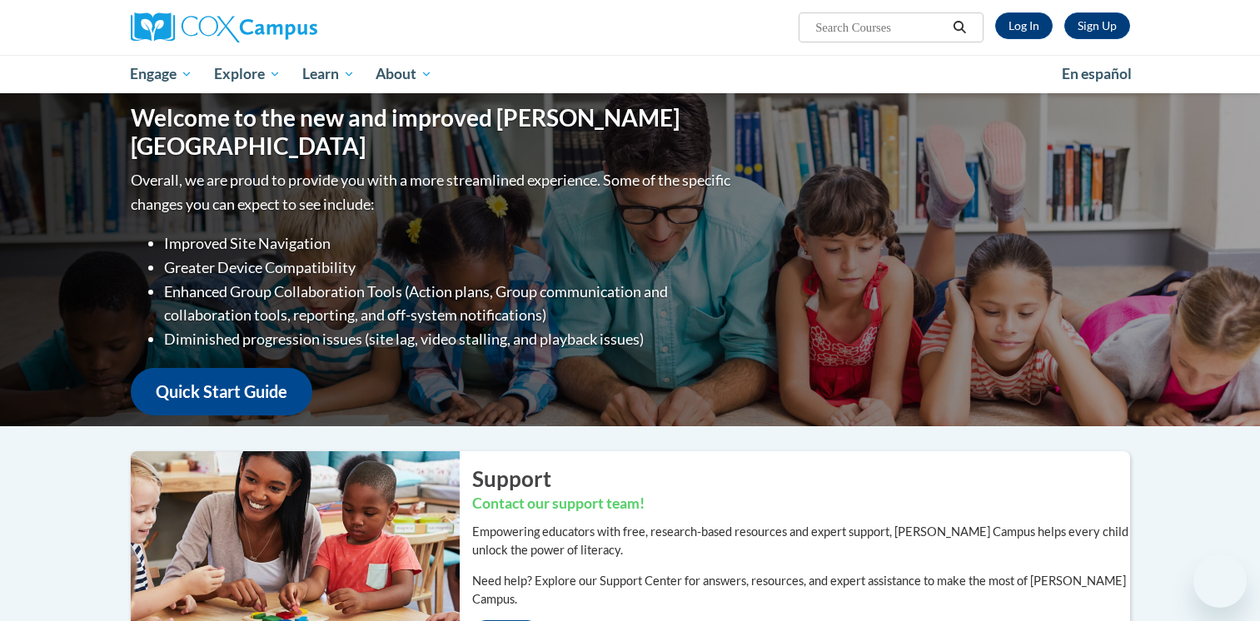 This screenshot has width=1260, height=621. I want to click on a: En español, so click(1096, 74).